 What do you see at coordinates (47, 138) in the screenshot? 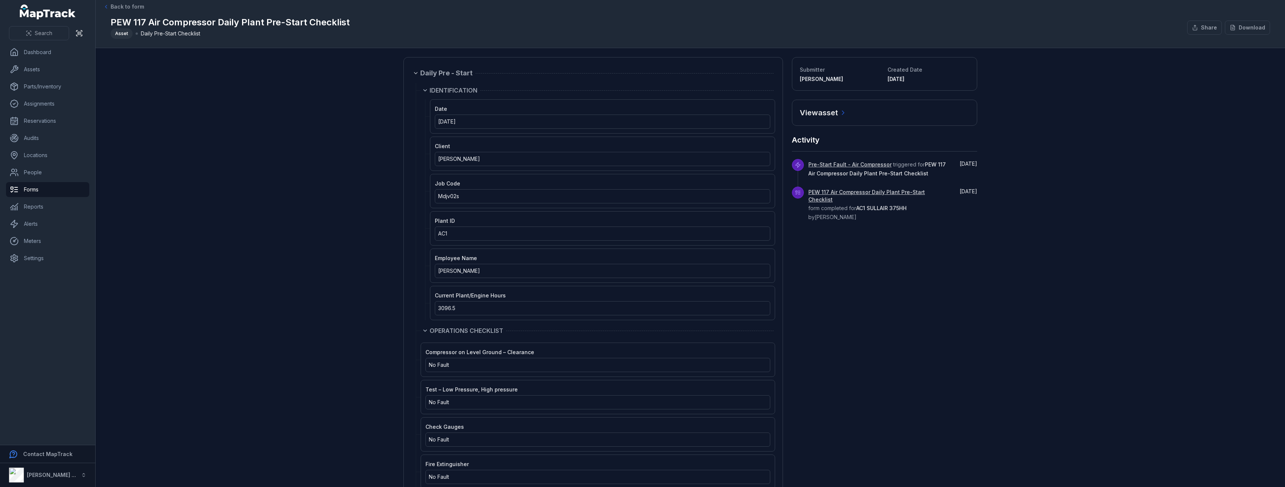
I see `a: Audits` at bounding box center [47, 138].